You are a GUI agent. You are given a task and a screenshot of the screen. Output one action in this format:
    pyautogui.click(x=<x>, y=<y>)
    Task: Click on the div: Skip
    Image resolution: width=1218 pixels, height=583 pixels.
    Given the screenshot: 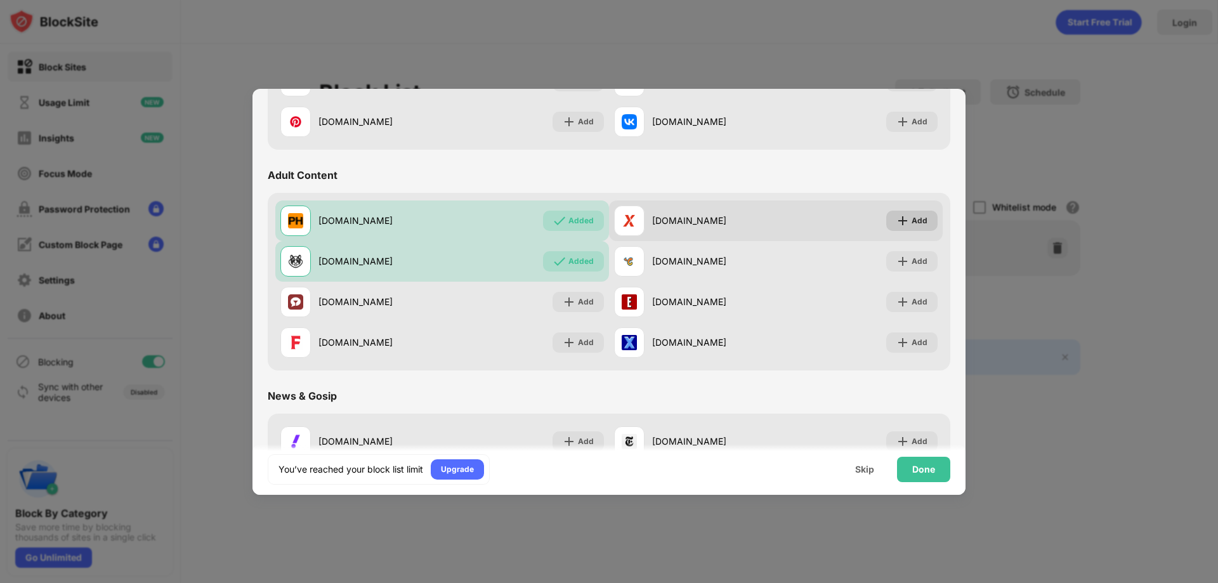 What is the action you would take?
    pyautogui.click(x=864, y=469)
    